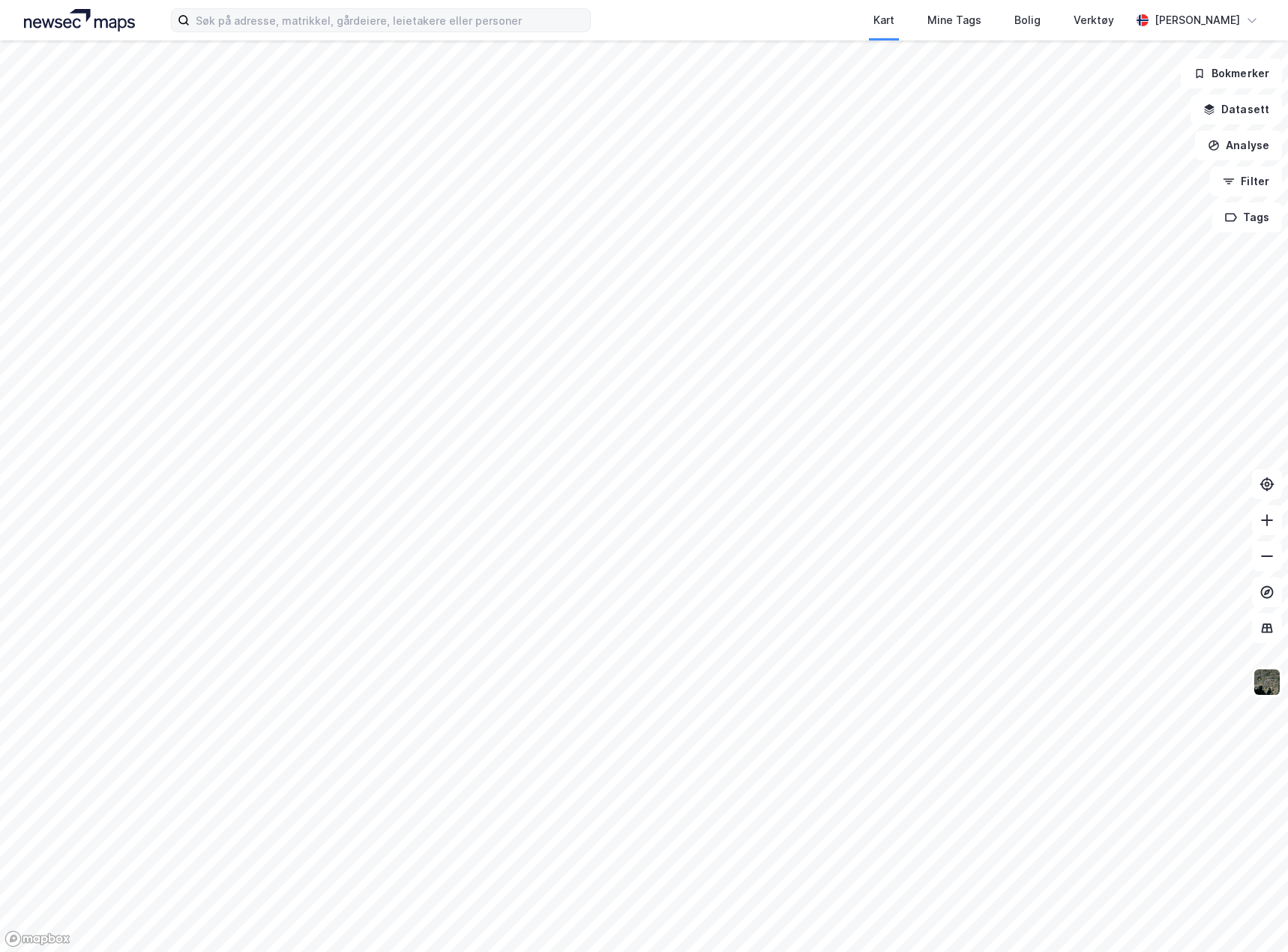 The width and height of the screenshot is (1288, 952). I want to click on img: logo.a4113a55bc3d86da70a041830d287a7e.svg, so click(80, 20).